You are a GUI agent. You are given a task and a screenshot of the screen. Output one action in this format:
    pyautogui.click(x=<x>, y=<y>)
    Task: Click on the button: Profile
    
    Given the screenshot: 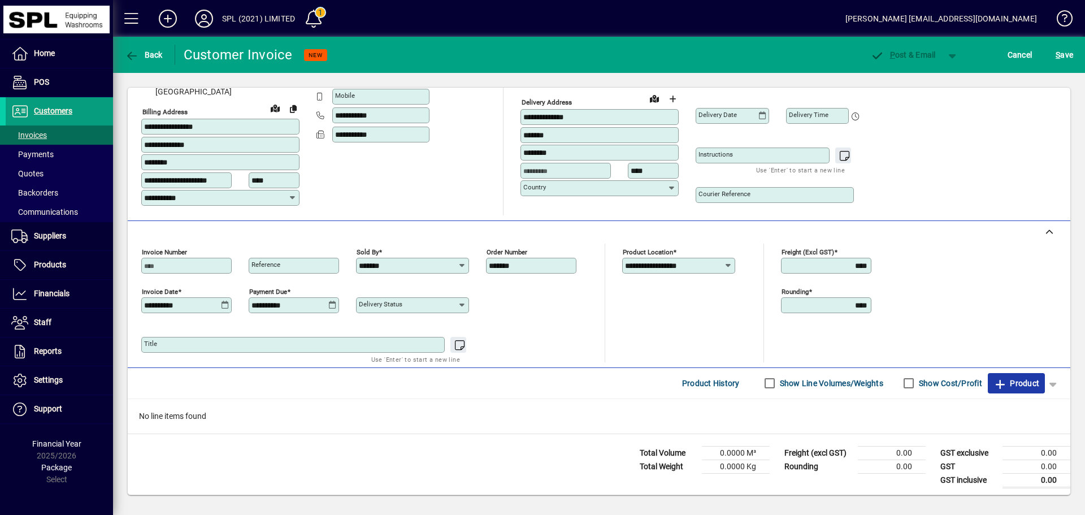 What is the action you would take?
    pyautogui.click(x=204, y=19)
    